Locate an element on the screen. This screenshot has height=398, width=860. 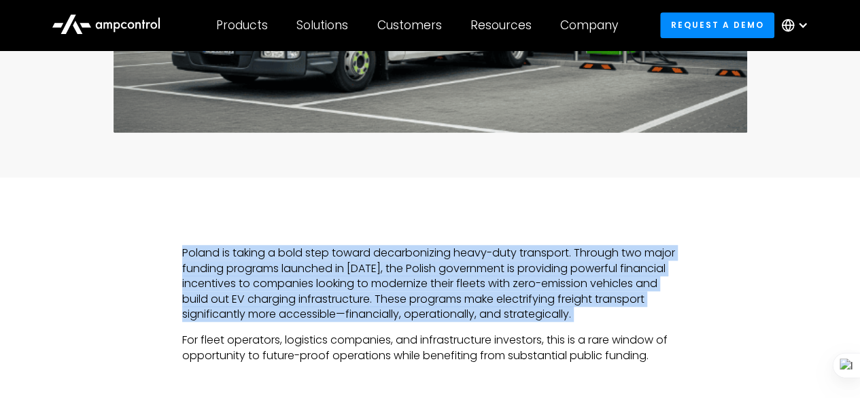
div: Products is located at coordinates (242, 25).